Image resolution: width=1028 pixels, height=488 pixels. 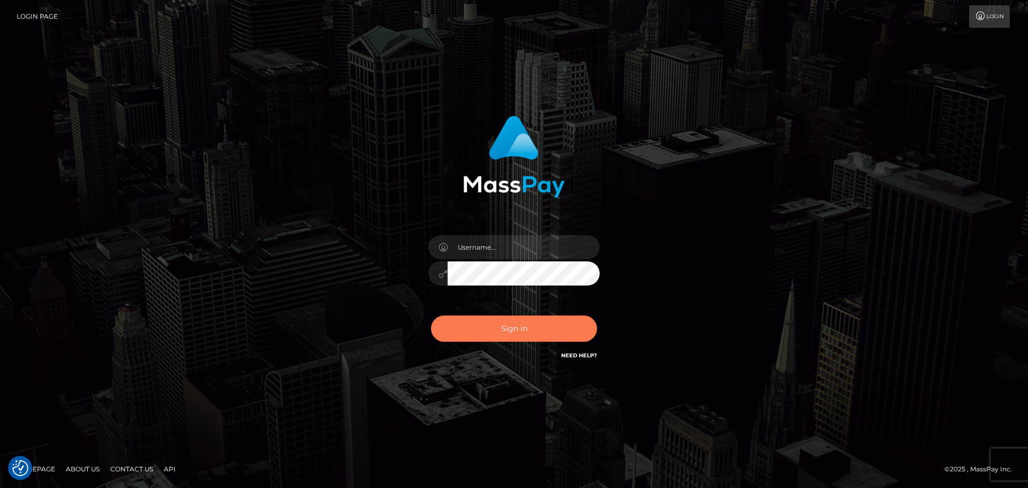 What do you see at coordinates (579, 355) in the screenshot?
I see `a: Need Help?` at bounding box center [579, 355].